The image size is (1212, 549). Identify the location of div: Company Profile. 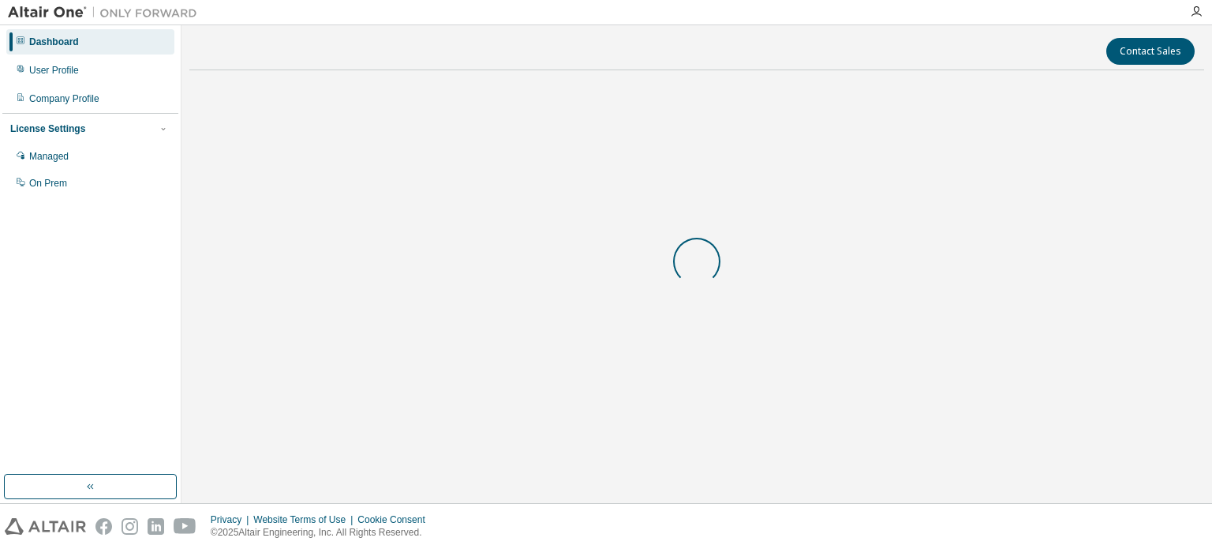
(64, 99).